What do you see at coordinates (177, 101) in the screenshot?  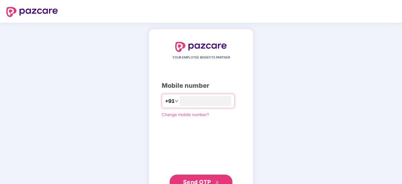 I see `span: down` at bounding box center [177, 101].